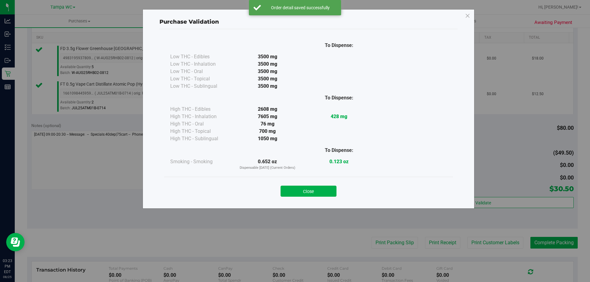 The width and height of the screenshot is (590, 282). What do you see at coordinates (267, 109) in the screenshot?
I see `div: 2608 mg` at bounding box center [267, 109].